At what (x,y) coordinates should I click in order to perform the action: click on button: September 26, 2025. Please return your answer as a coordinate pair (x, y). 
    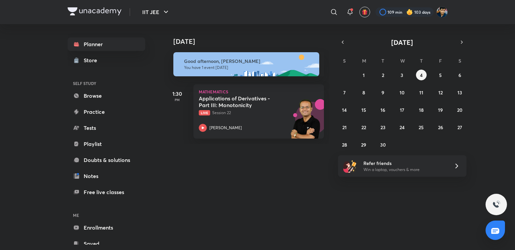
    Looking at the image, I should click on (440, 127).